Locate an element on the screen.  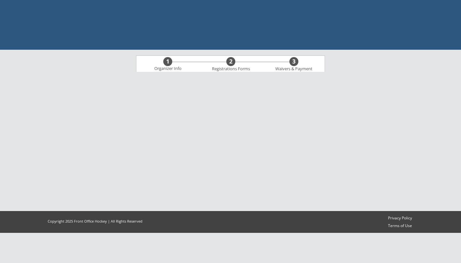
div: Waivers & Payment is located at coordinates (294, 69).